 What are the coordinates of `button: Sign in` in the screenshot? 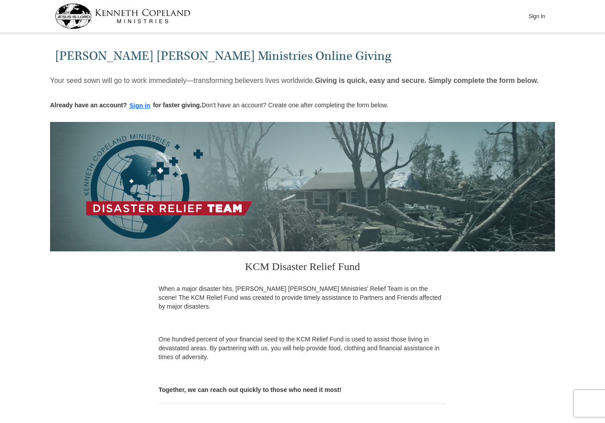 It's located at (140, 105).